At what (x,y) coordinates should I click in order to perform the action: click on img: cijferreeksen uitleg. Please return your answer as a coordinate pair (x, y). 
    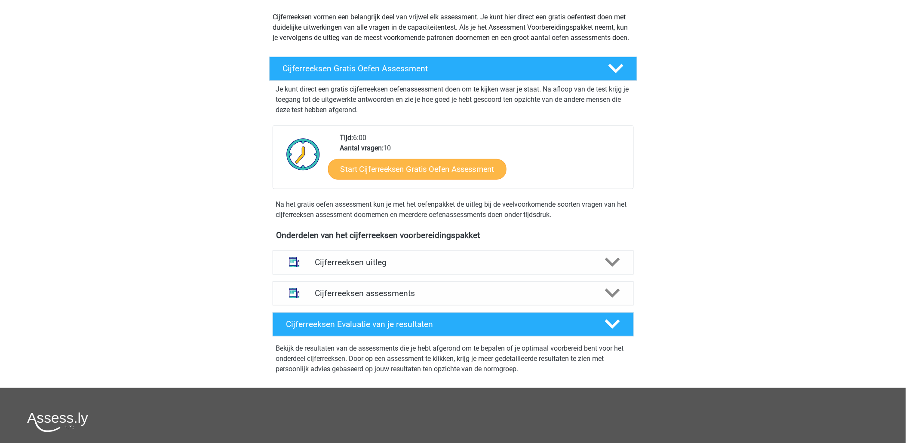
    Looking at the image, I should click on (294, 262).